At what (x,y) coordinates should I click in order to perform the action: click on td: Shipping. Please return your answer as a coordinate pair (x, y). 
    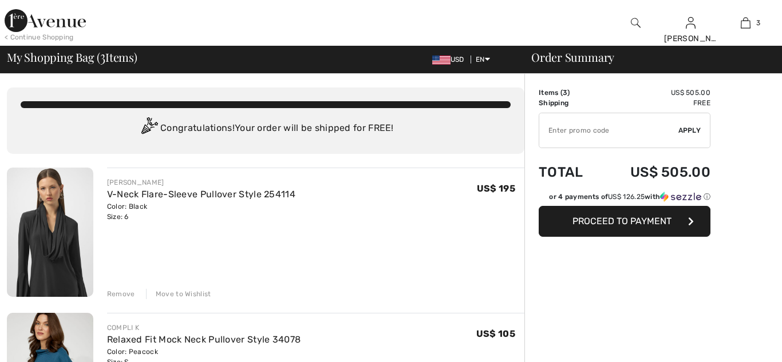
    Looking at the image, I should click on (569, 103).